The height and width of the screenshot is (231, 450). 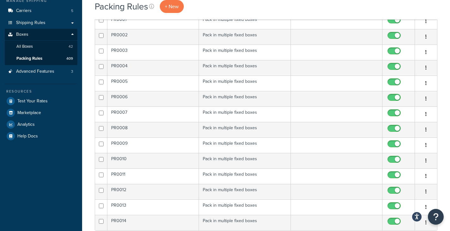 I want to click on li: Marketplace, so click(x=41, y=113).